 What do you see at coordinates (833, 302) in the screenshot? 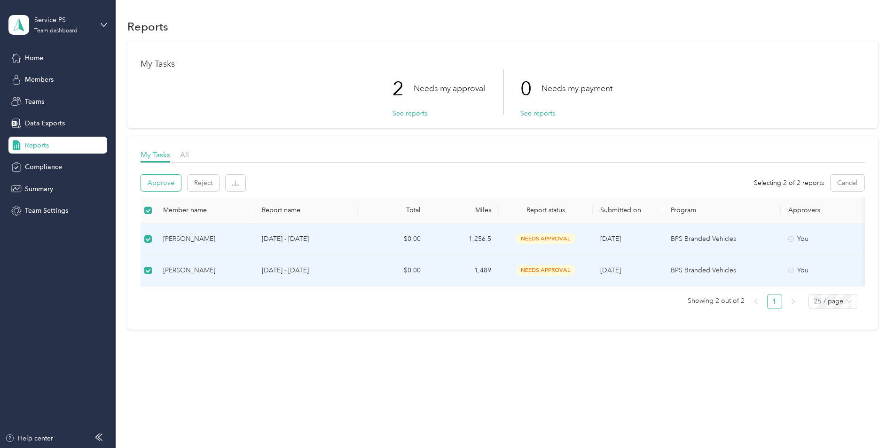
I see `div: Page Size` at bounding box center [833, 302].